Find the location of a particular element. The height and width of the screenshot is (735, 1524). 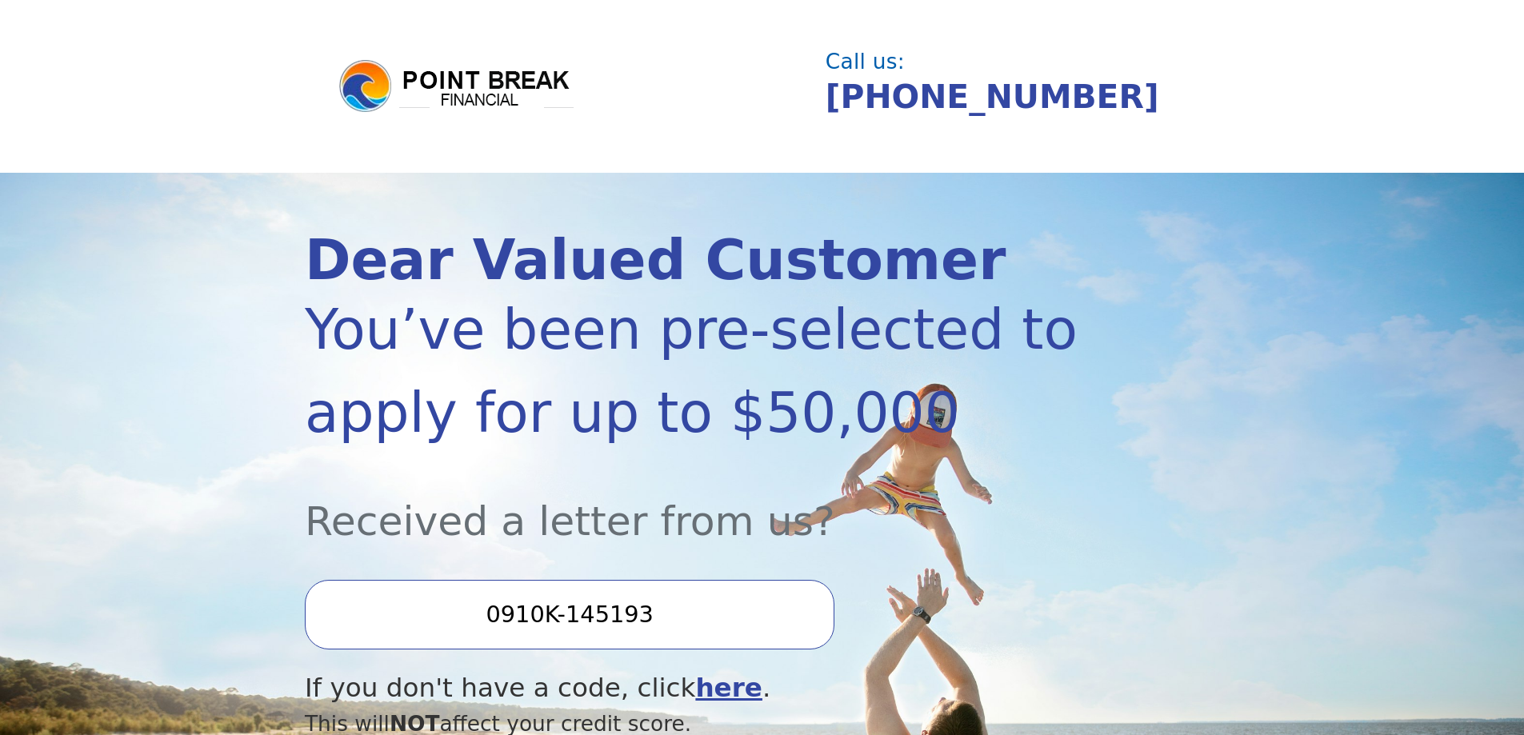

img: logo.png is located at coordinates (457, 86).